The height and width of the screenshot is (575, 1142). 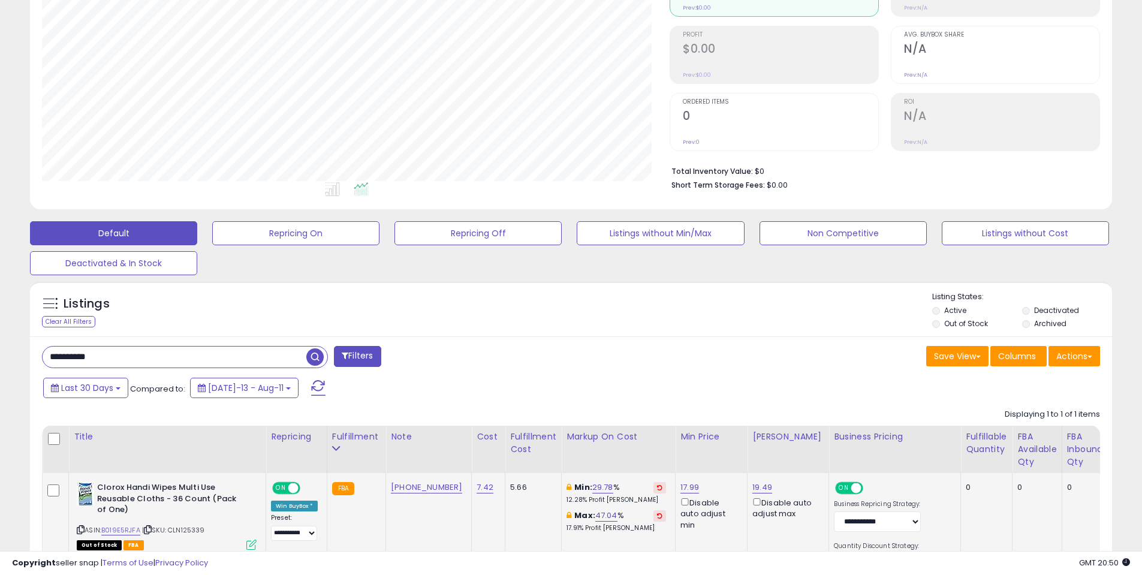 I want to click on div: Disable auto adjust min, so click(x=709, y=513).